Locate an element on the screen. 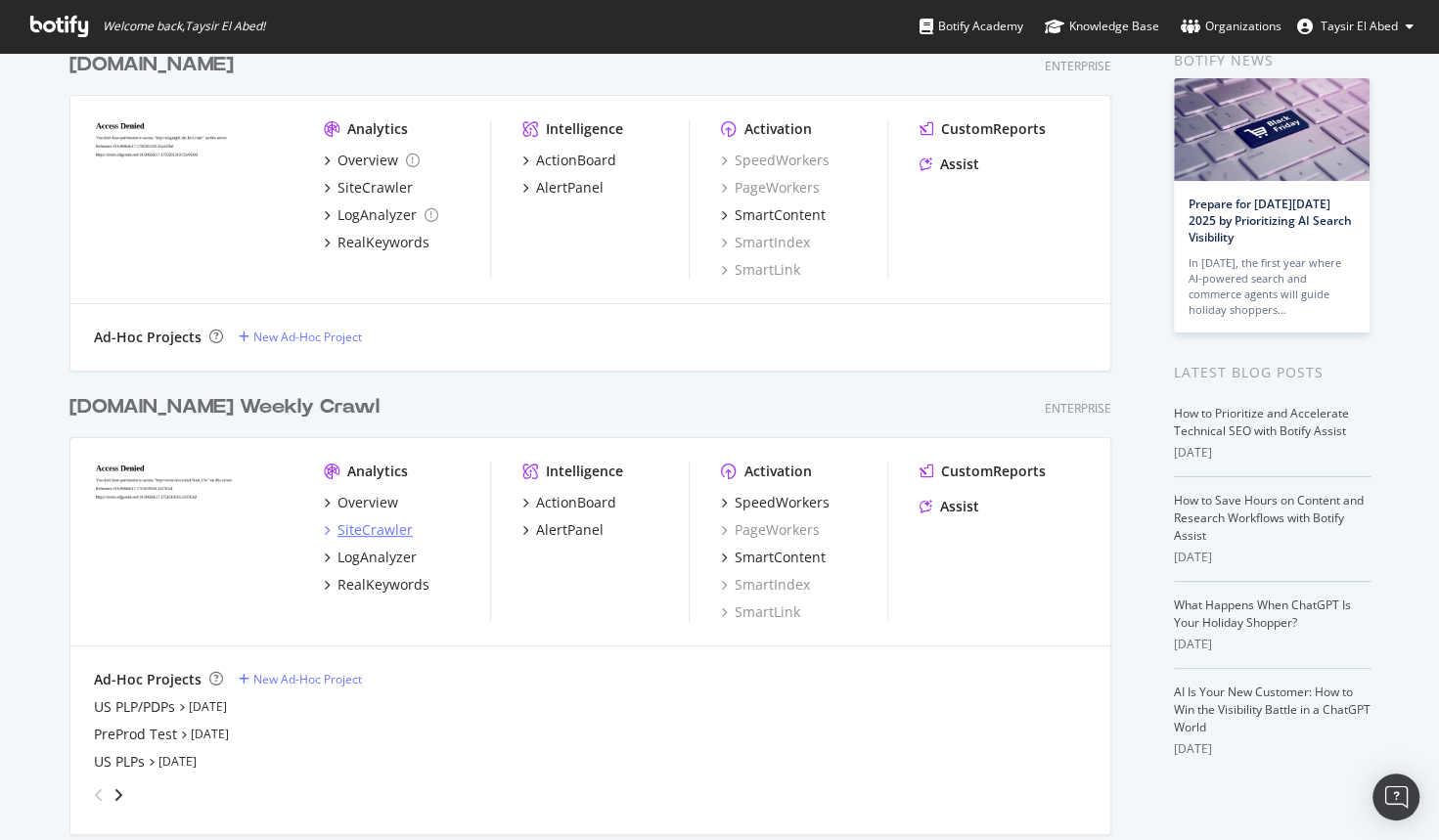 The height and width of the screenshot is (840, 1439). a: US PLP/PDPs is located at coordinates (134, 708).